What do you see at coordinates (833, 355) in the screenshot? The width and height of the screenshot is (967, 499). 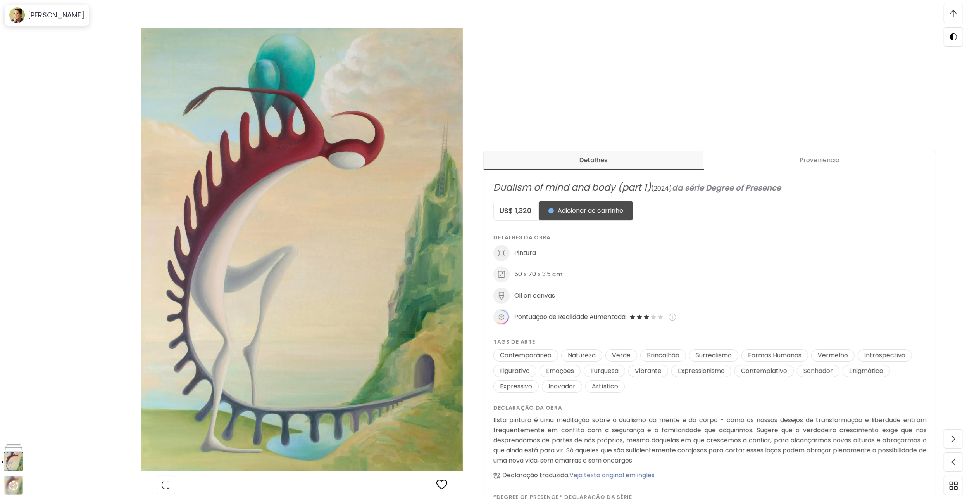 I see `span: Vermelho` at bounding box center [833, 355].